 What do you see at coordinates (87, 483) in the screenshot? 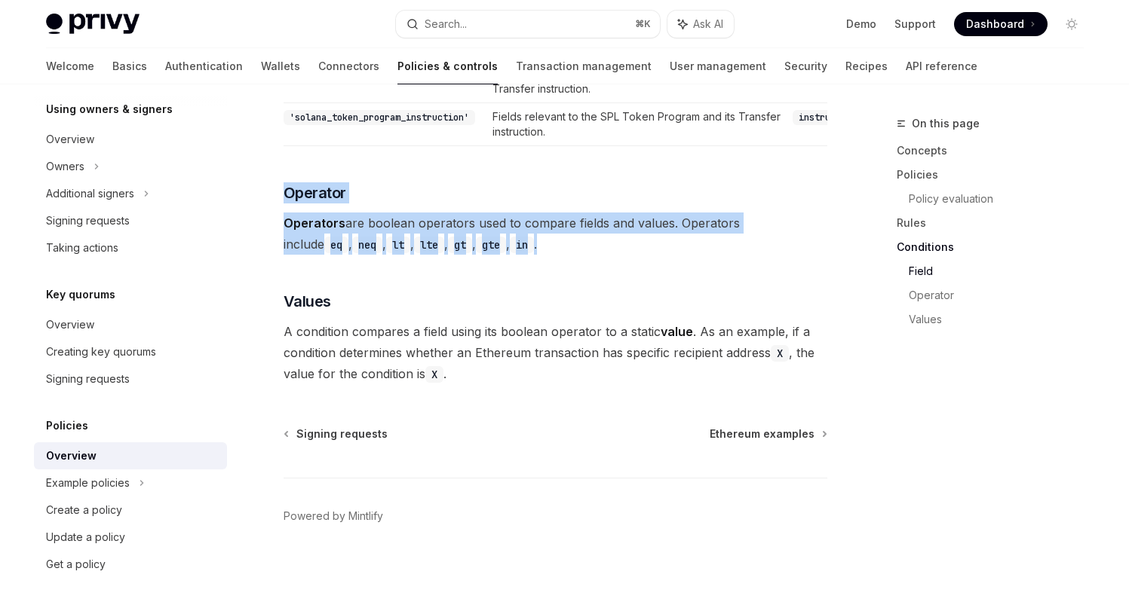
I see `div: Example policies` at bounding box center [87, 483].